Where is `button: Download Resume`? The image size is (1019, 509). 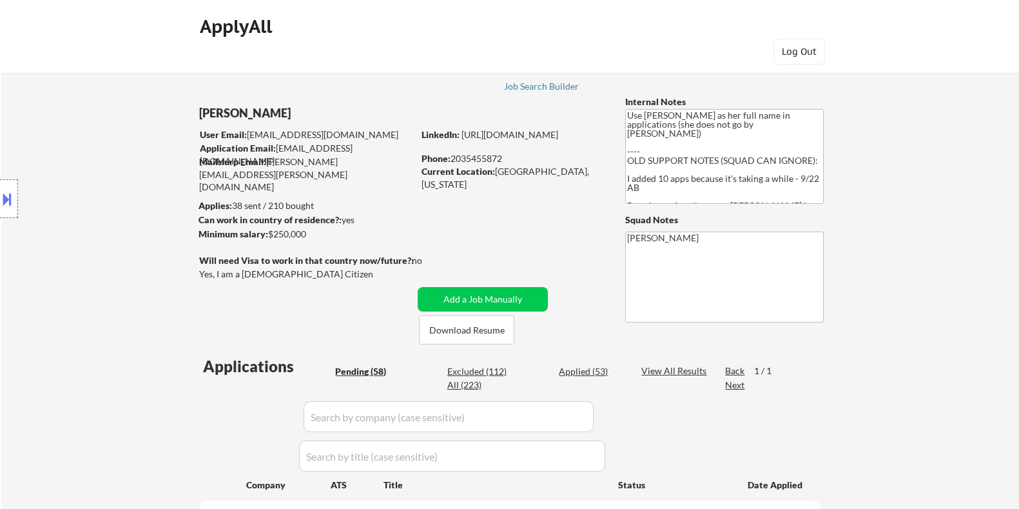 button: Download Resume is located at coordinates (467, 329).